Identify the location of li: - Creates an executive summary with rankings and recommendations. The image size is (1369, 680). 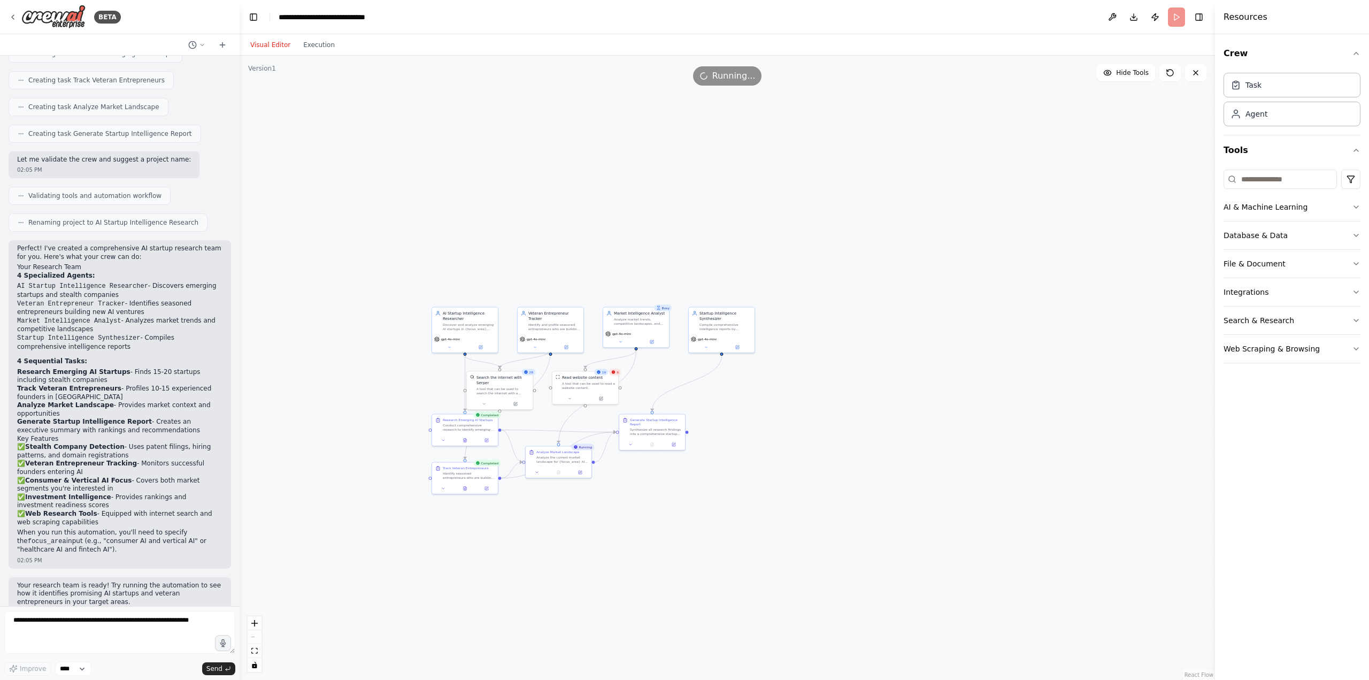
(120, 426).